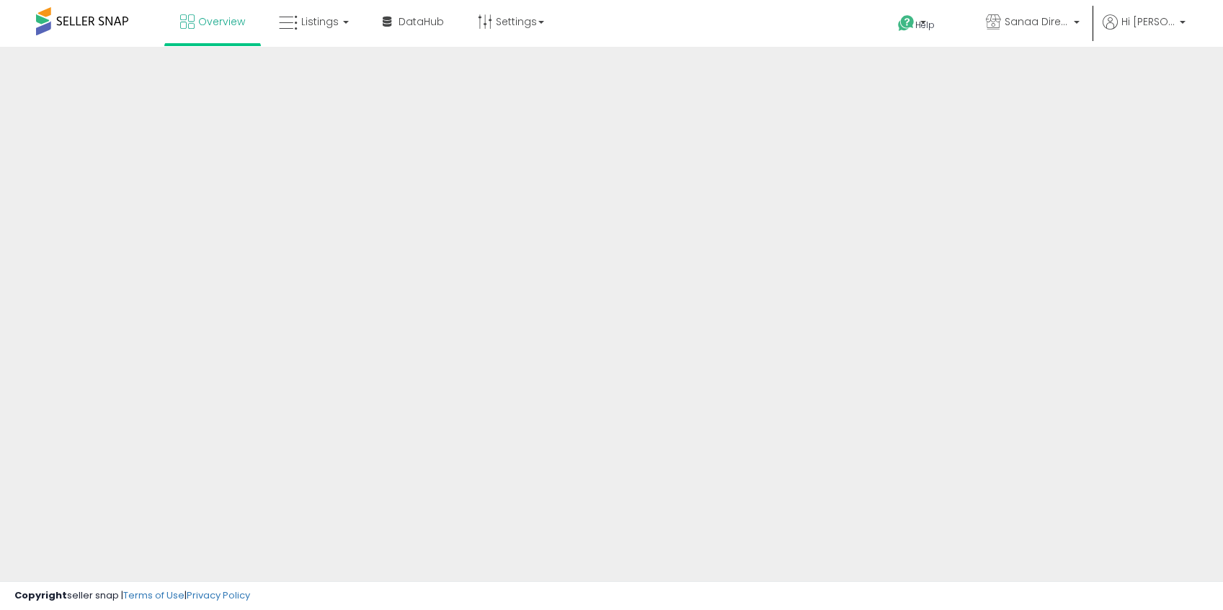 The width and height of the screenshot is (1223, 610). What do you see at coordinates (1037, 22) in the screenshot?
I see `span: Sanaa Direct` at bounding box center [1037, 22].